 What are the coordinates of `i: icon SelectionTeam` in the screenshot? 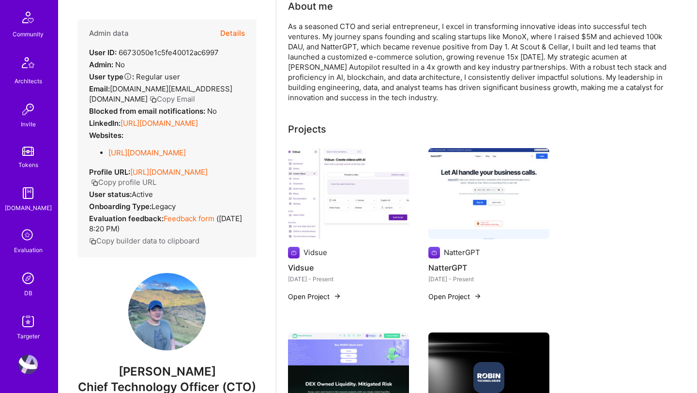 It's located at (28, 236).